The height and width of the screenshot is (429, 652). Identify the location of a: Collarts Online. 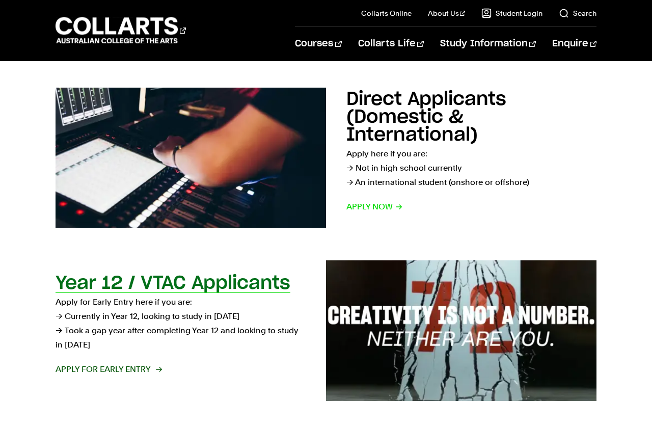
(386, 13).